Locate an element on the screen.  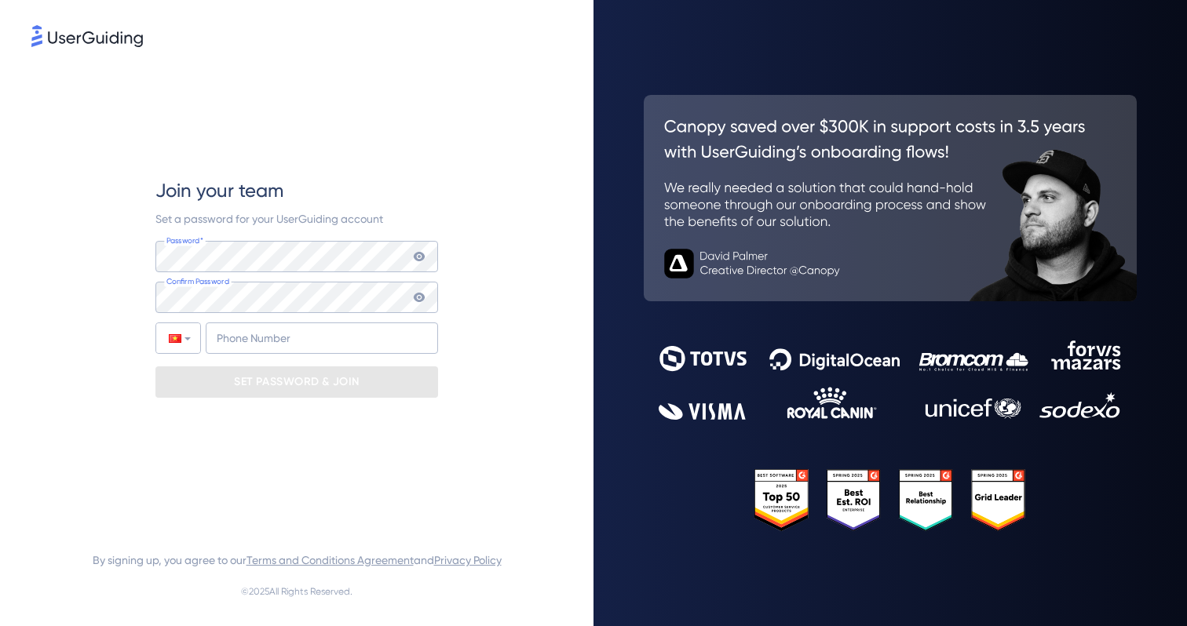
input: Phone Number is located at coordinates (322, 338).